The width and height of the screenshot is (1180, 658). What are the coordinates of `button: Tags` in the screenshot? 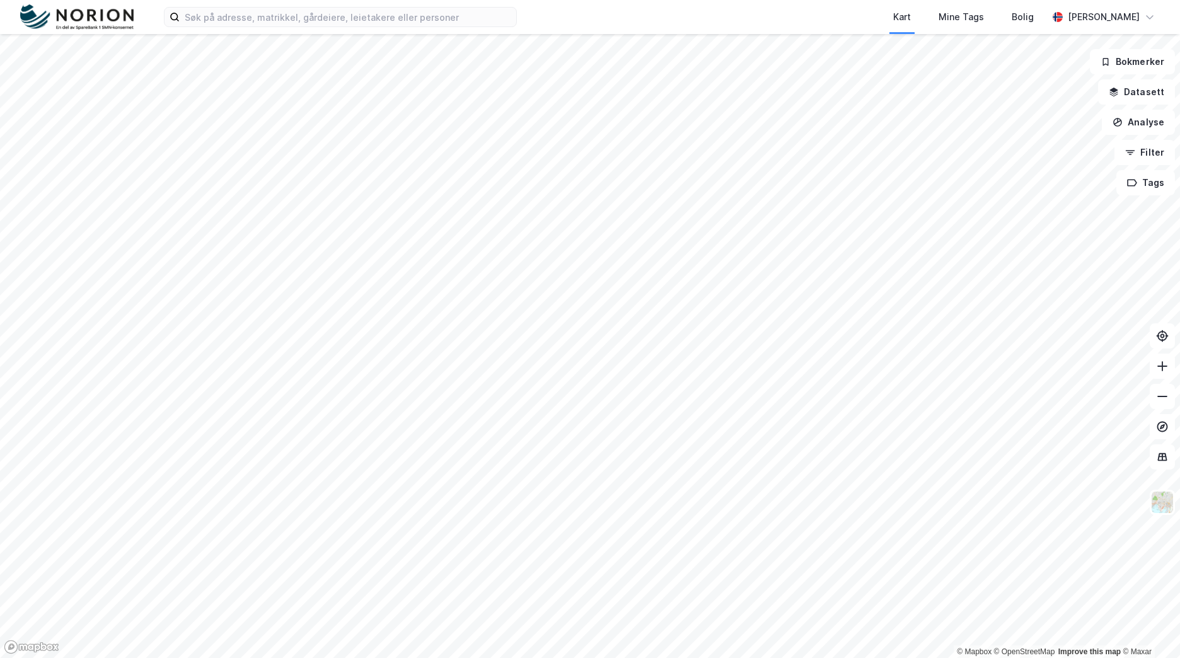 It's located at (1146, 183).